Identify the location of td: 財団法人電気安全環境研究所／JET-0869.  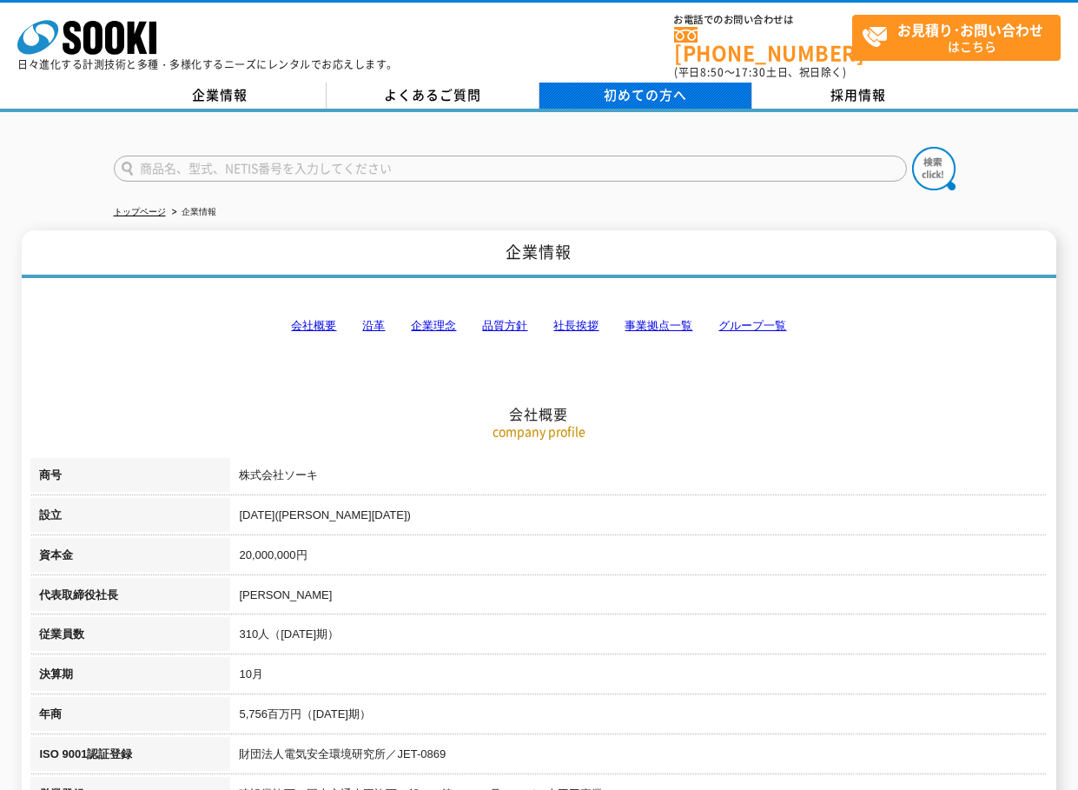
(639, 757).